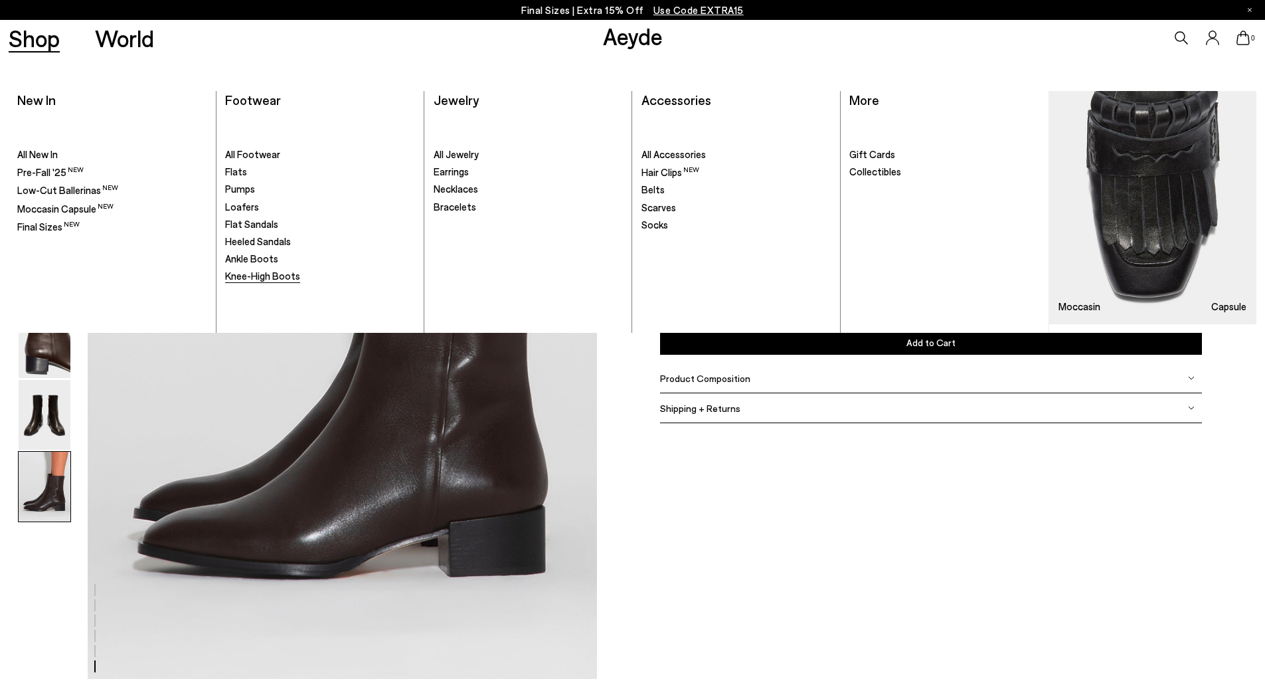 This screenshot has height=685, width=1265. I want to click on a: Shop, so click(34, 38).